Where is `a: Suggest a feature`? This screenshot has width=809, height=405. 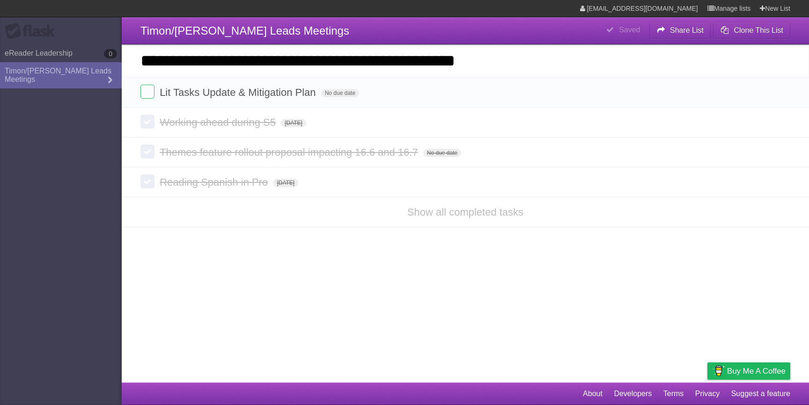
a: Suggest a feature is located at coordinates (760, 394).